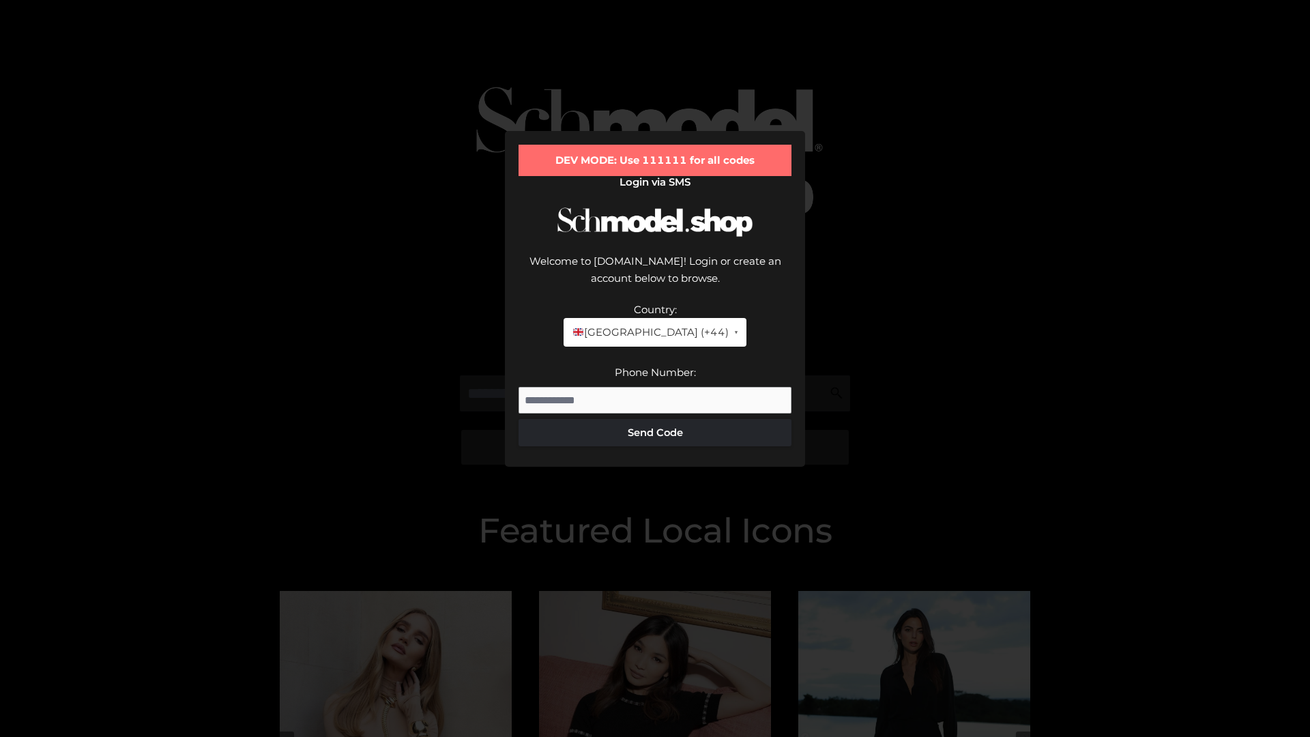 The height and width of the screenshot is (737, 1310). I want to click on h2: Login via SMS, so click(655, 182).